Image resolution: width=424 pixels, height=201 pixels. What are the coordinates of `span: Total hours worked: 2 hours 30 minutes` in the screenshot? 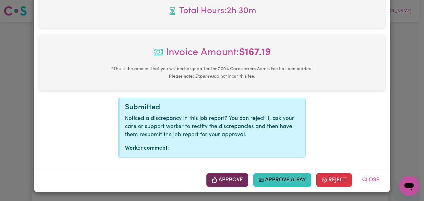 It's located at (212, 11).